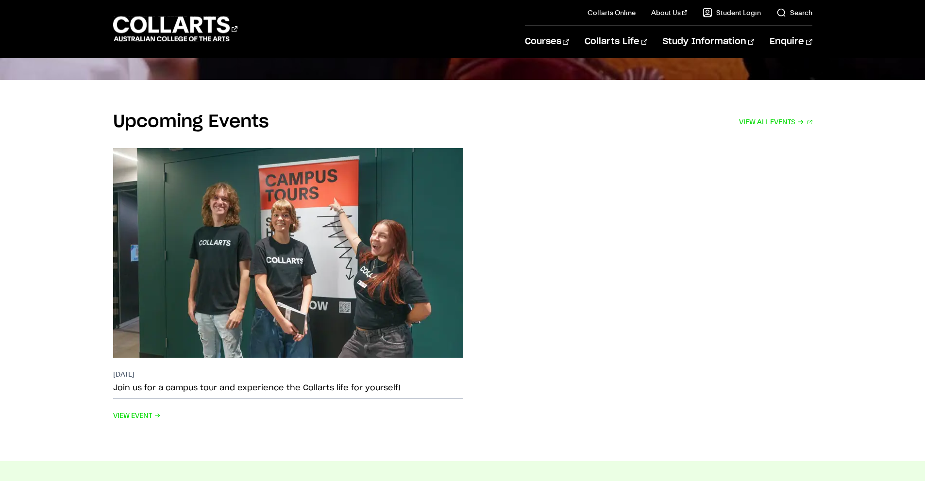  I want to click on a: Enquire, so click(790, 42).